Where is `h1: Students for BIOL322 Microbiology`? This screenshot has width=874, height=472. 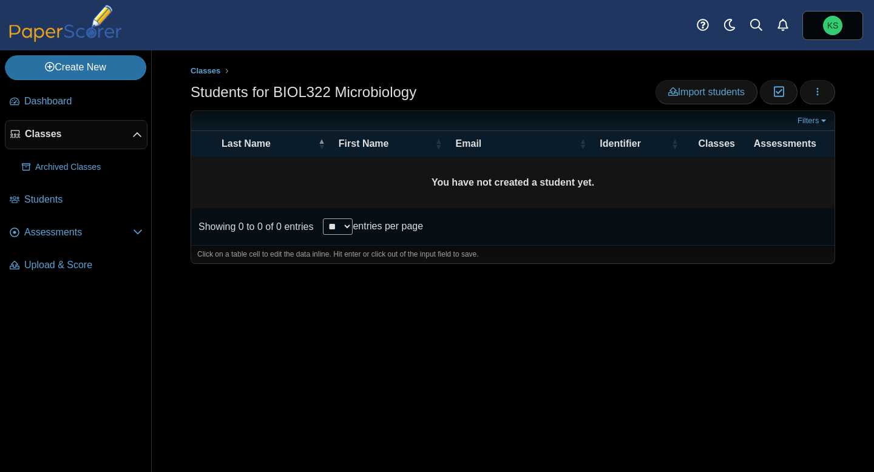 h1: Students for BIOL322 Microbiology is located at coordinates (304, 92).